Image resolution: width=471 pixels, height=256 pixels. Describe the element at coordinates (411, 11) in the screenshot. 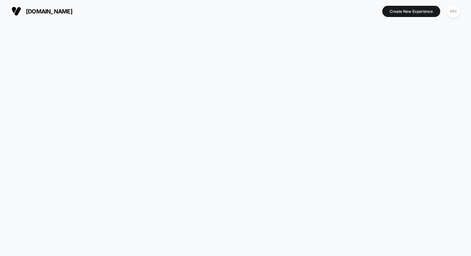

I see `button: Create New Experience` at that location.